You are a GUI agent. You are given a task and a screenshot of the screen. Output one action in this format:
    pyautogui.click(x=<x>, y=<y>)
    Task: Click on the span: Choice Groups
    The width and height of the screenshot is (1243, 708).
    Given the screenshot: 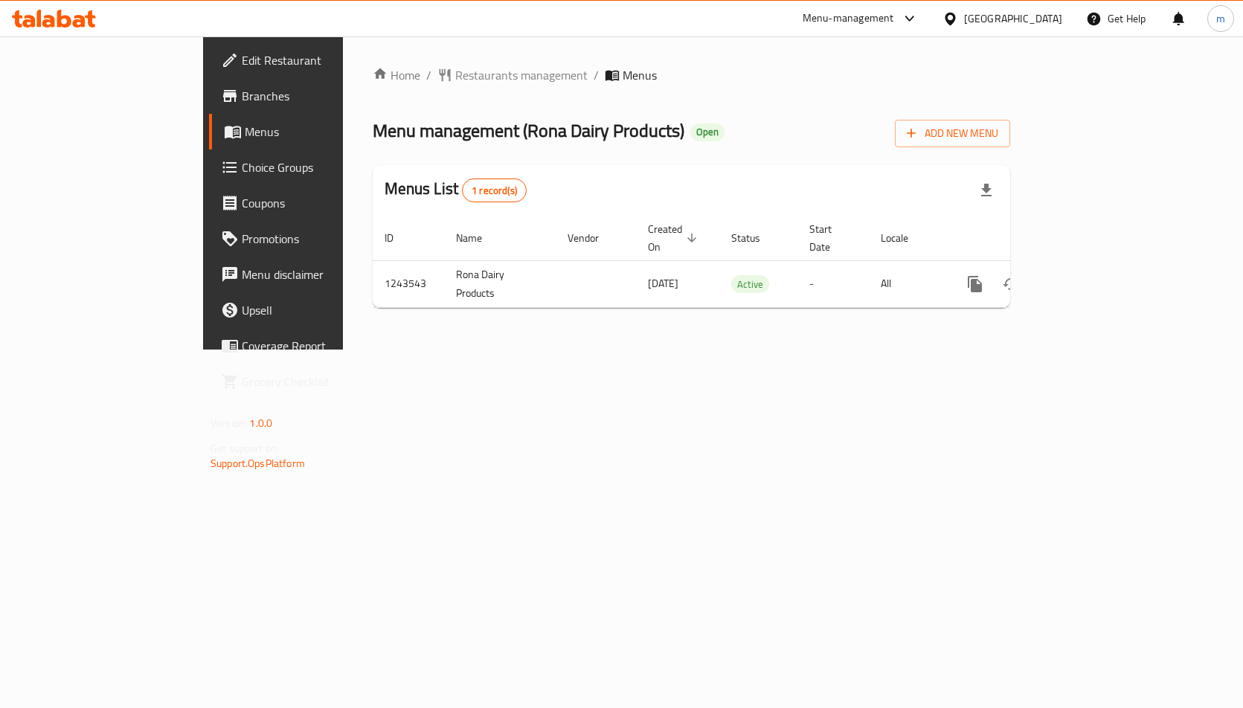 What is the action you would take?
    pyautogui.click(x=320, y=167)
    